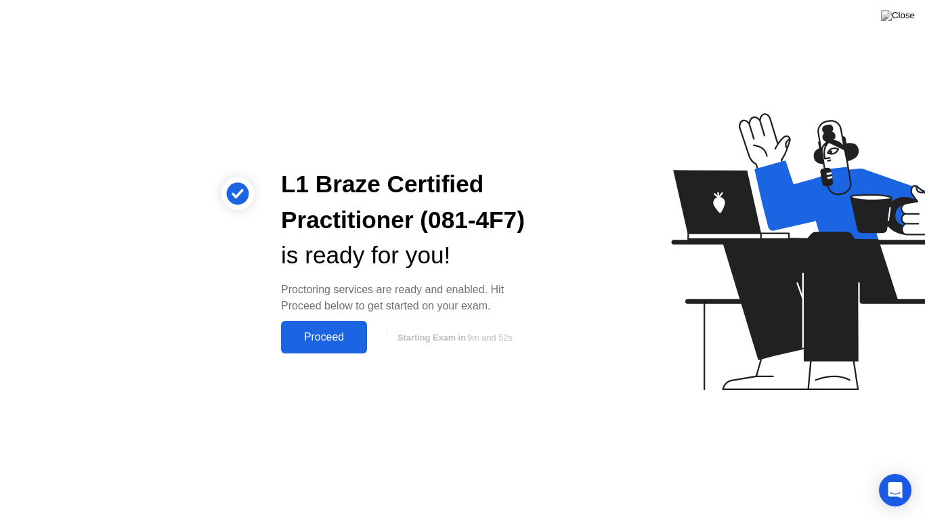 This screenshot has height=520, width=925. I want to click on button: Proceed, so click(324, 337).